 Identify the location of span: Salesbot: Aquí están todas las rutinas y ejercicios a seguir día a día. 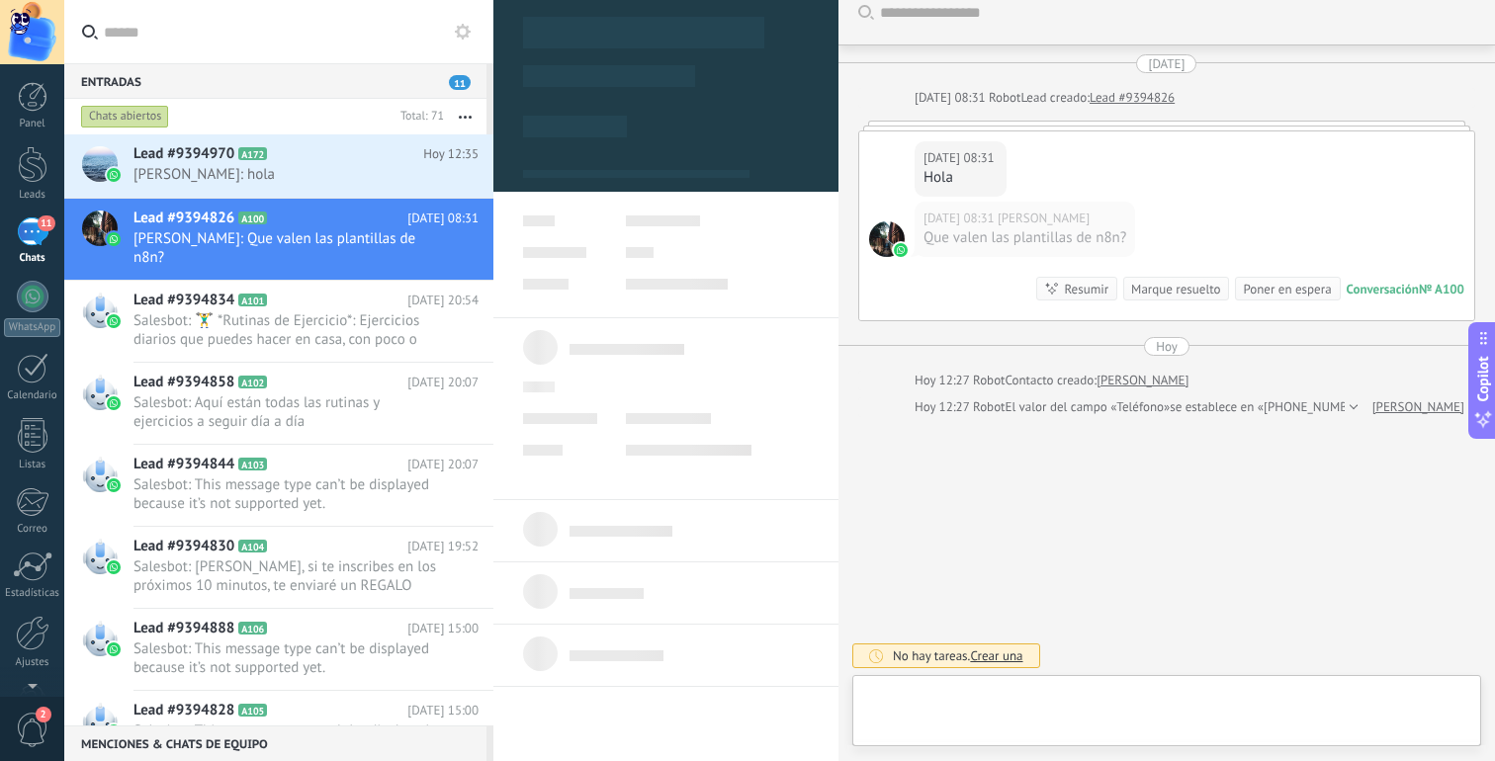
(287, 412).